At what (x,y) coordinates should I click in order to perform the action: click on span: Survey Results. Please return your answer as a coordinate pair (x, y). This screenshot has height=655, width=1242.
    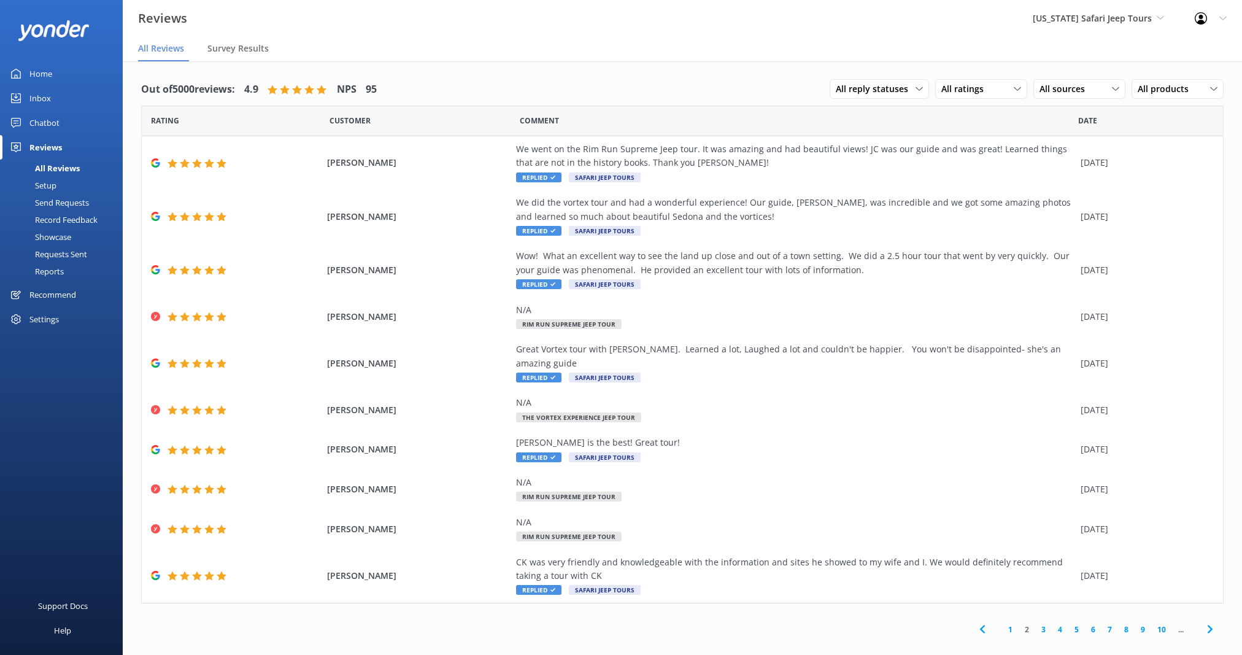
    Looking at the image, I should click on (238, 48).